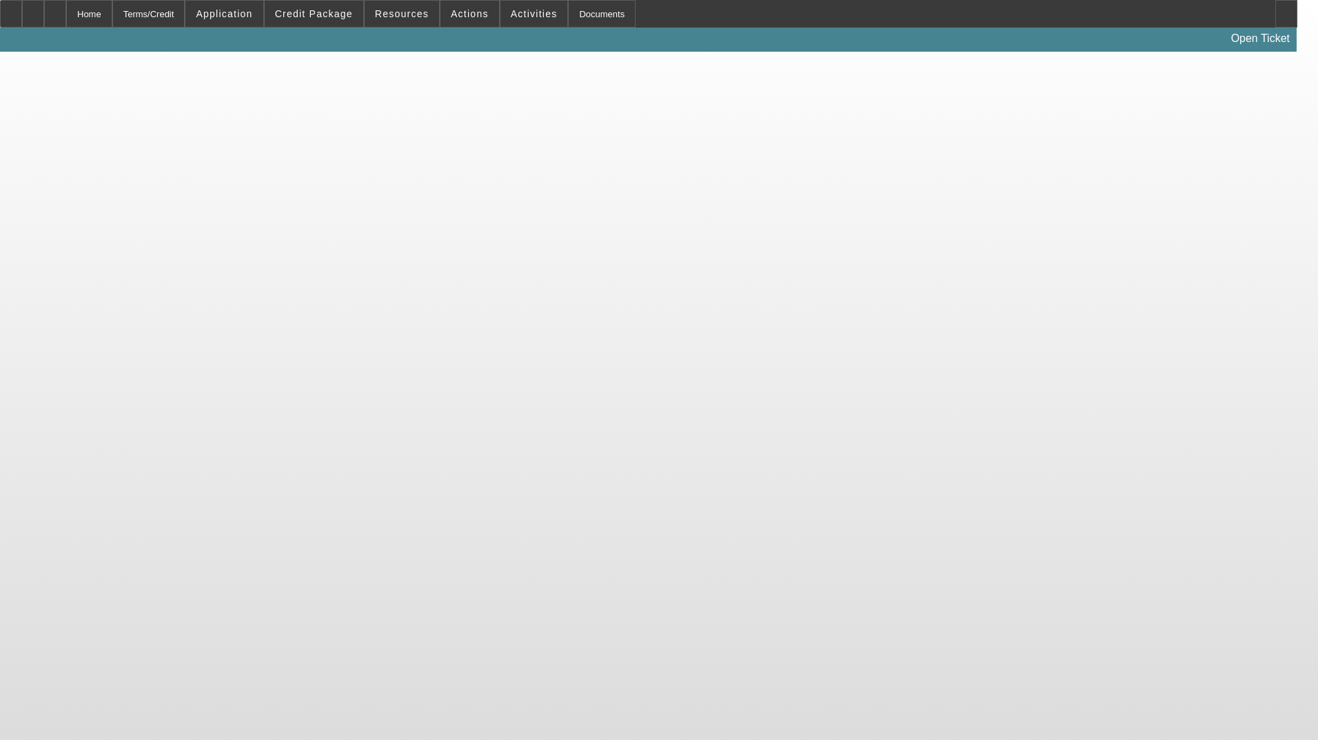 This screenshot has width=1318, height=740. Describe the element at coordinates (469, 14) in the screenshot. I see `button: Actions` at that location.